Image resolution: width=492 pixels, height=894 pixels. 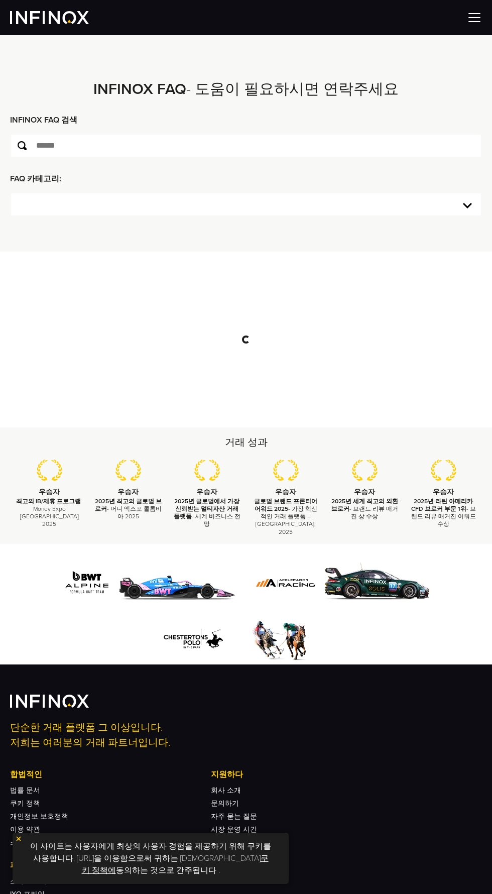 I want to click on font: - 도움이 필요하시면 연락주세요, so click(x=292, y=89).